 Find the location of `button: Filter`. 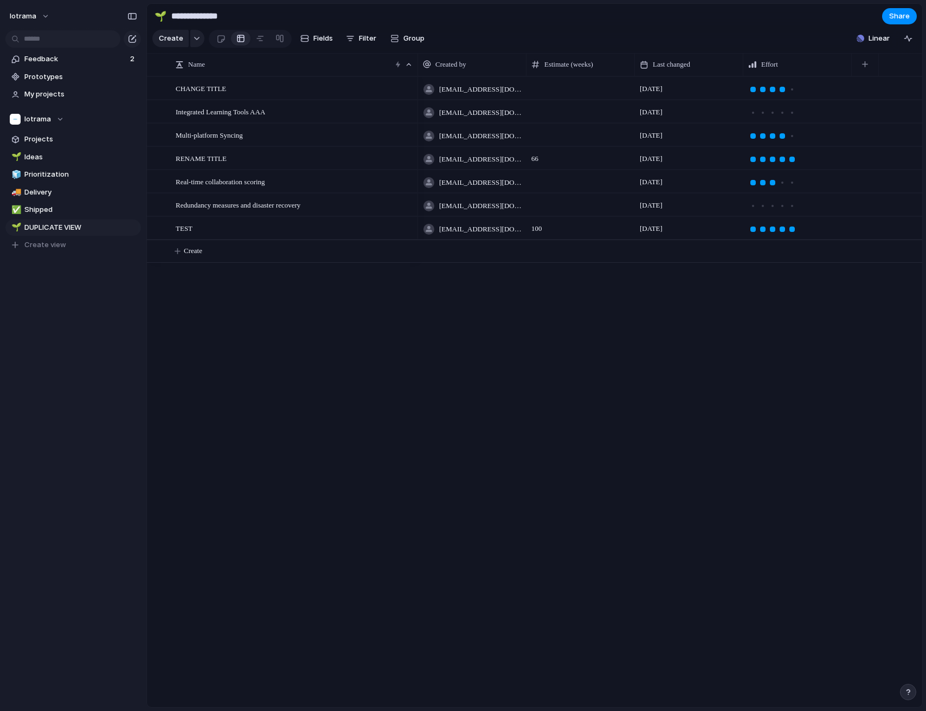

button: Filter is located at coordinates (361, 38).